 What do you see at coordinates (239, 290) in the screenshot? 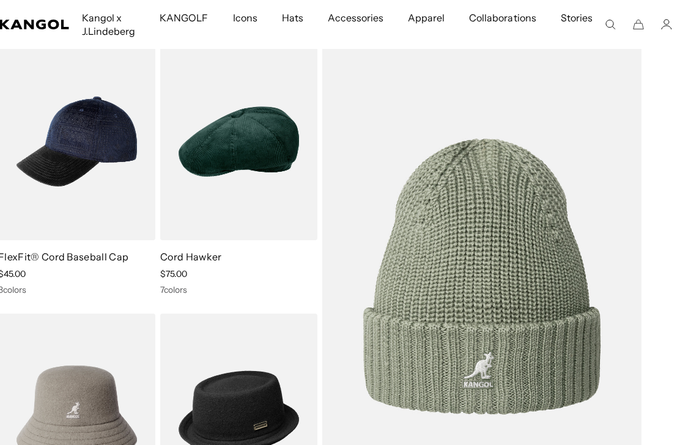
I see `div: 7 colors` at bounding box center [239, 290].